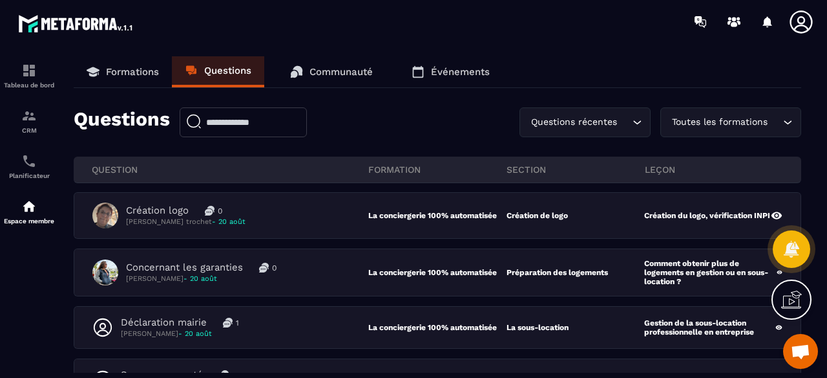  Describe the element at coordinates (707, 215) in the screenshot. I see `p: Création du logo, vérification INPI` at that location.